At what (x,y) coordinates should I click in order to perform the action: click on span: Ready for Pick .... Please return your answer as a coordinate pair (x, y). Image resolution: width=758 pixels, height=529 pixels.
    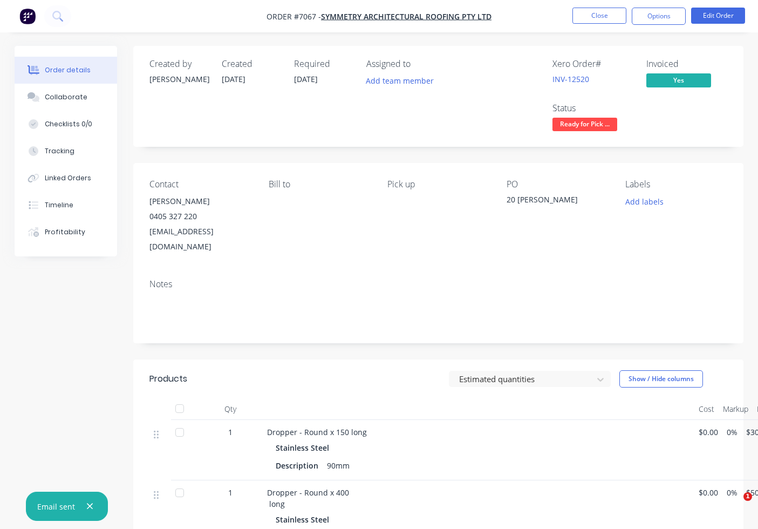
    Looking at the image, I should click on (585, 124).